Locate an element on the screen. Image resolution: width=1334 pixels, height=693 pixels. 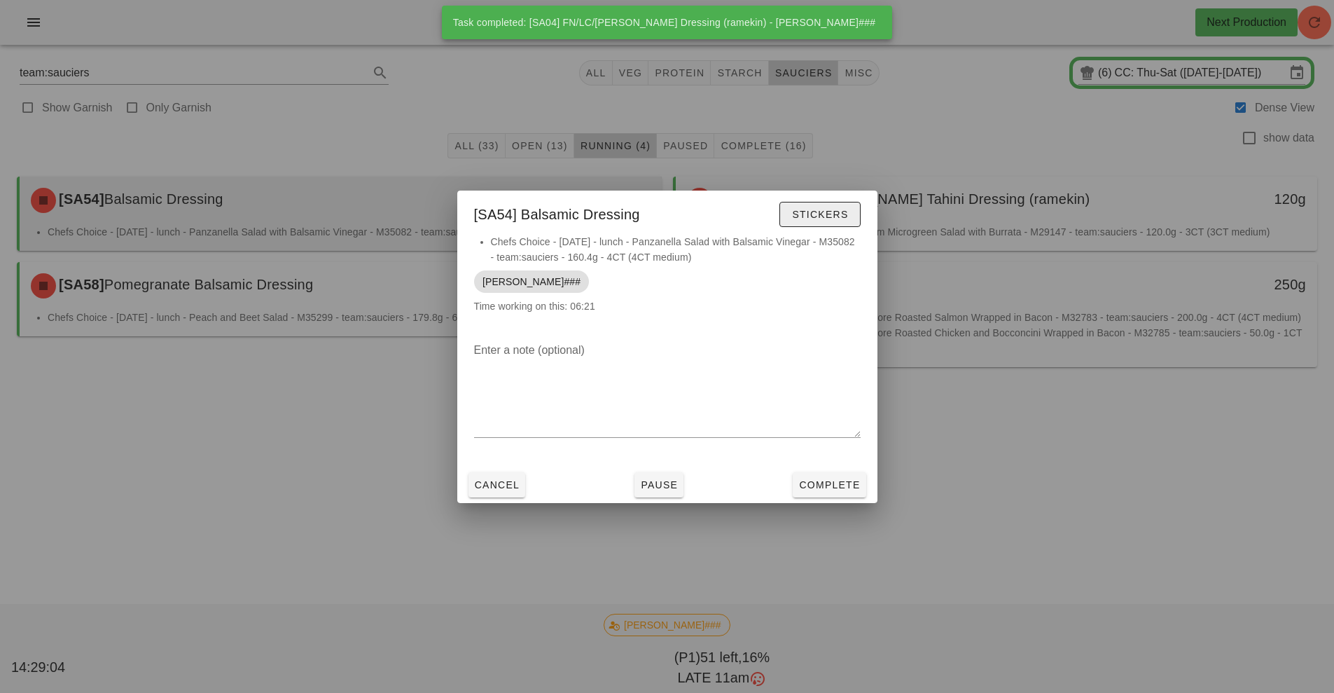
span: Pause is located at coordinates (659, 485).